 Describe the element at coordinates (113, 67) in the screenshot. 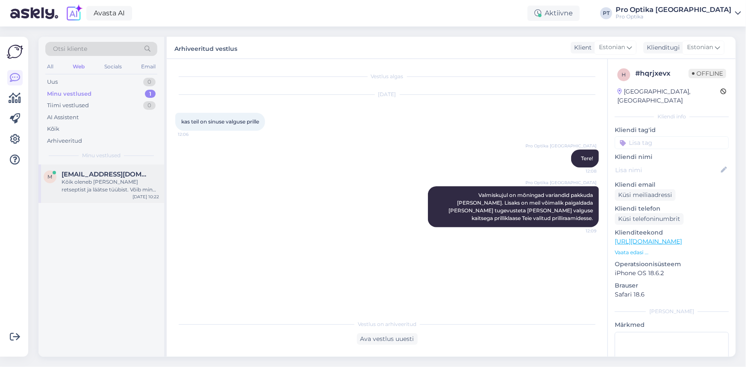

I see `div: Socials` at that location.